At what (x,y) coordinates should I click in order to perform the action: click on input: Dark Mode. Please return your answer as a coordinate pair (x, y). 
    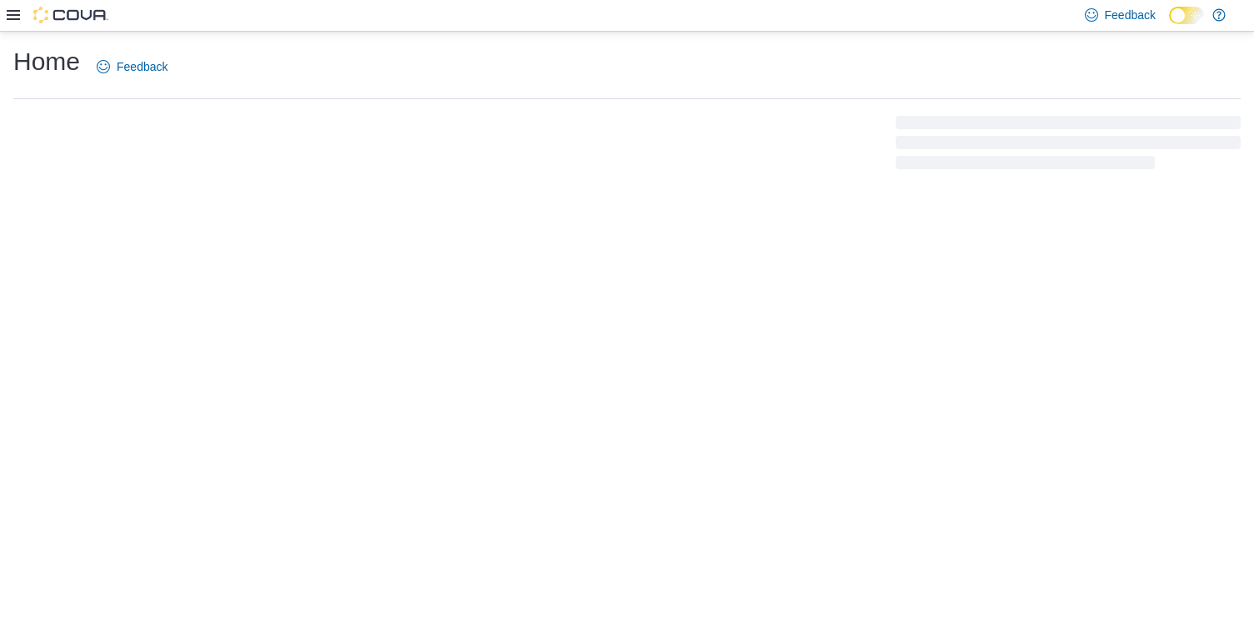
    Looking at the image, I should click on (1187, 15).